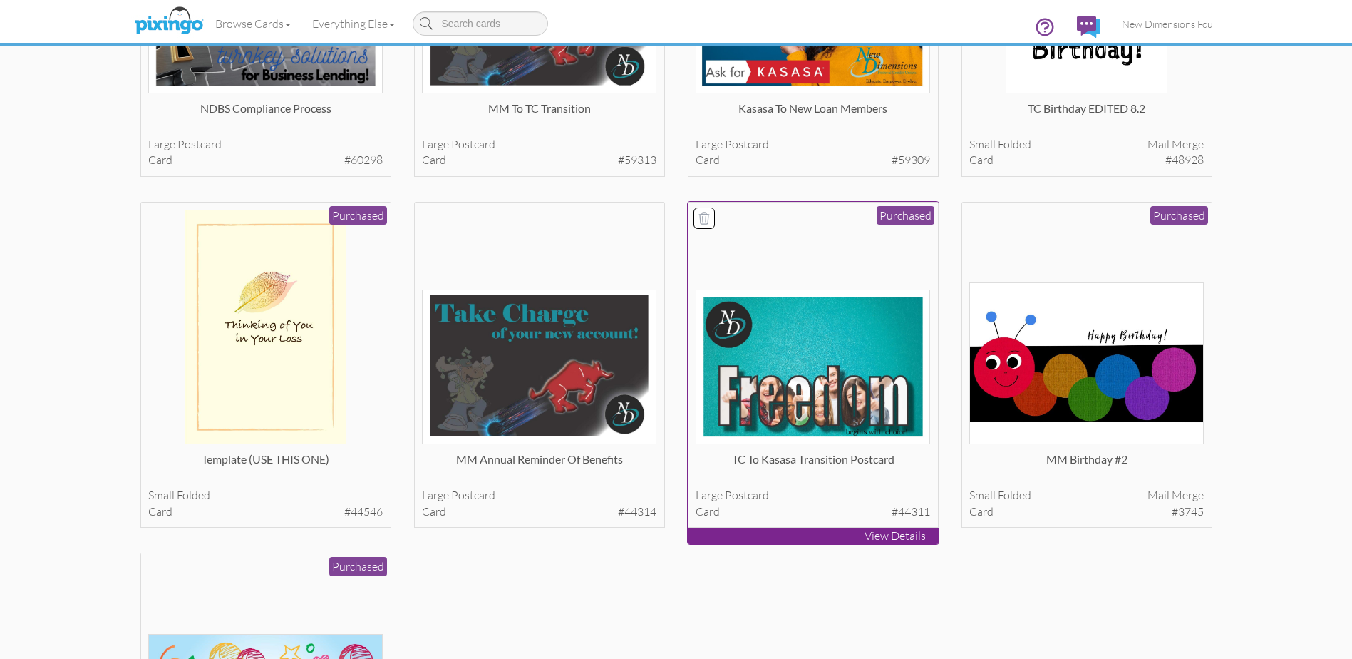  What do you see at coordinates (637, 160) in the screenshot?
I see `span: #59313` at bounding box center [637, 160].